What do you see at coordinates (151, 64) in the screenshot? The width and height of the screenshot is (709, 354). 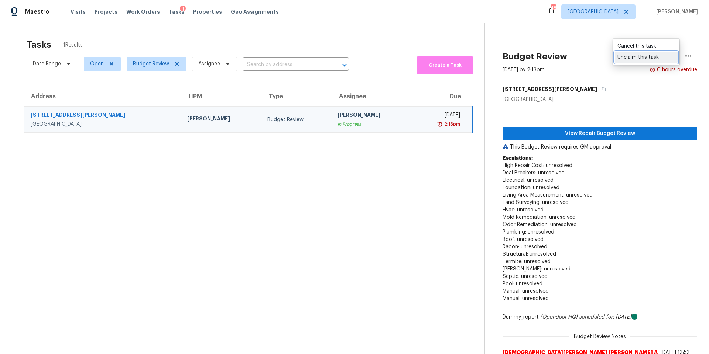 I see `span: Budget Review` at bounding box center [151, 64].